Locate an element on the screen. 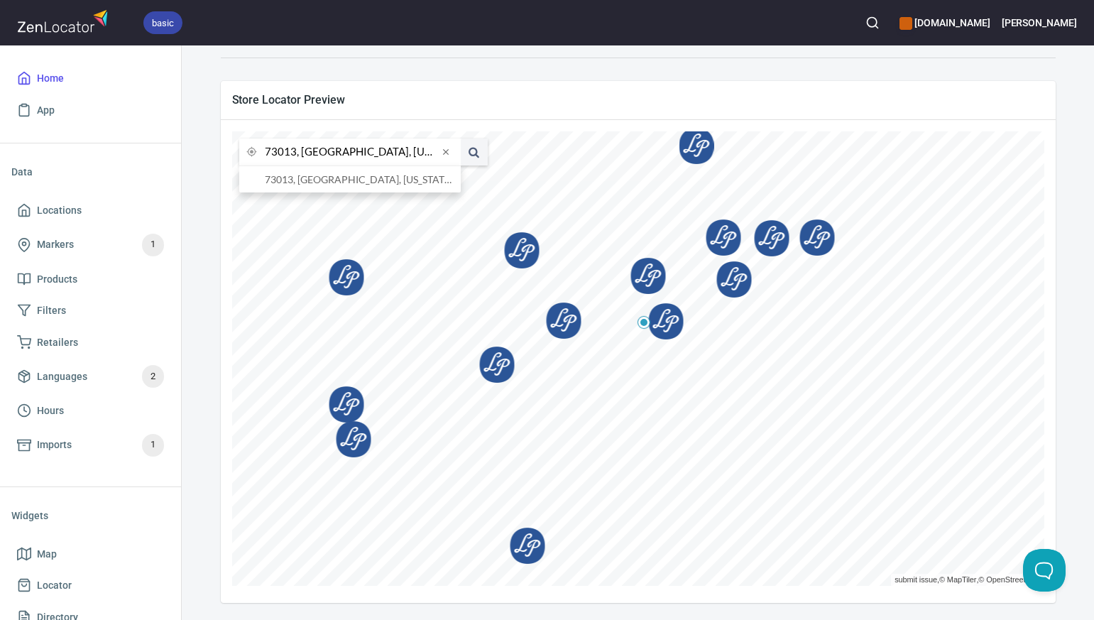 The width and height of the screenshot is (1094, 620). span: Home is located at coordinates (50, 78).